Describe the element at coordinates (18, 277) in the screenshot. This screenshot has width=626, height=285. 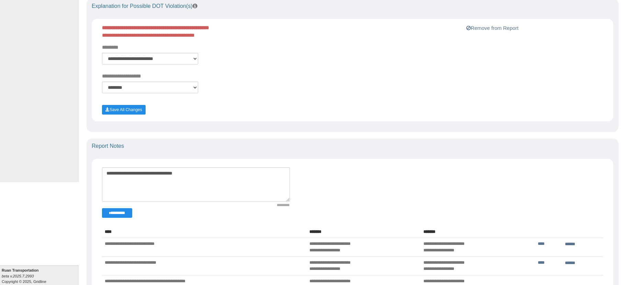
I see `i: beta v.2025.7.2993` at that location.